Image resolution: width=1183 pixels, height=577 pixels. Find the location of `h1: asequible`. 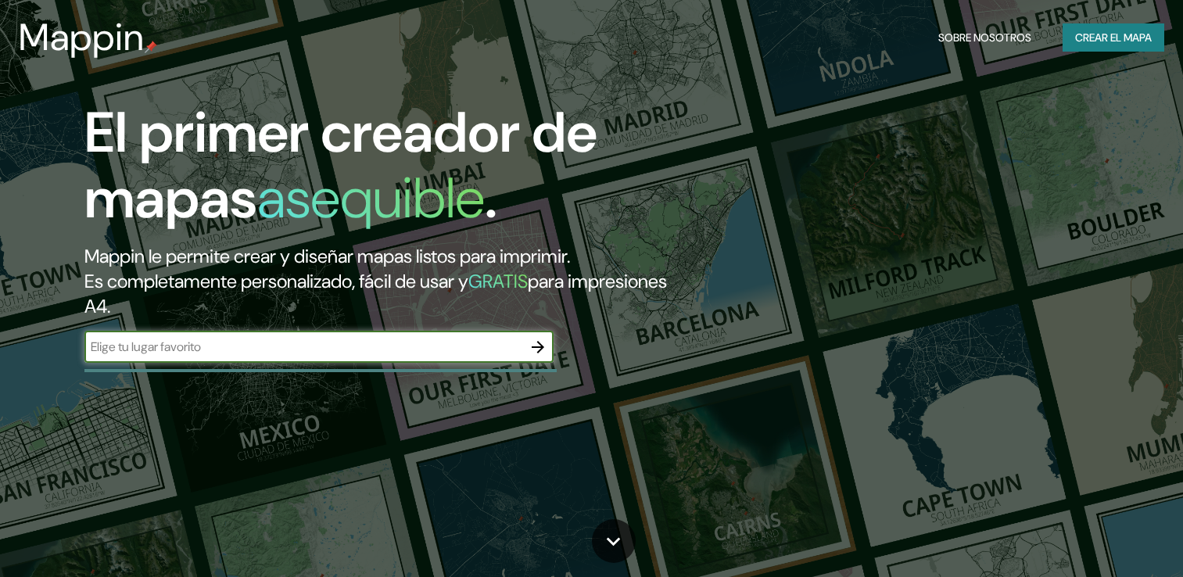

h1: asequible is located at coordinates (371, 198).